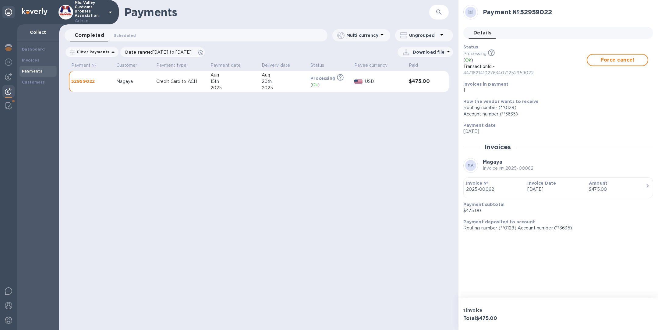 This screenshot has width=658, height=330. Describe the element at coordinates (127, 65) in the screenshot. I see `p: Customer` at that location.